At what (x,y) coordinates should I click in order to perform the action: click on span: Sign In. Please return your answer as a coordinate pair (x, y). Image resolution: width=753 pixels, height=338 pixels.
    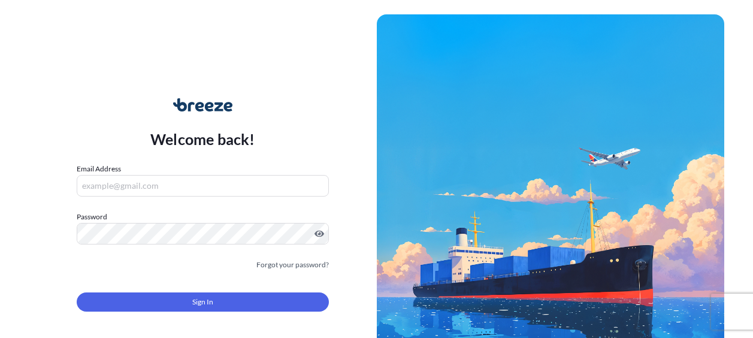
    Looking at the image, I should click on (202, 302).